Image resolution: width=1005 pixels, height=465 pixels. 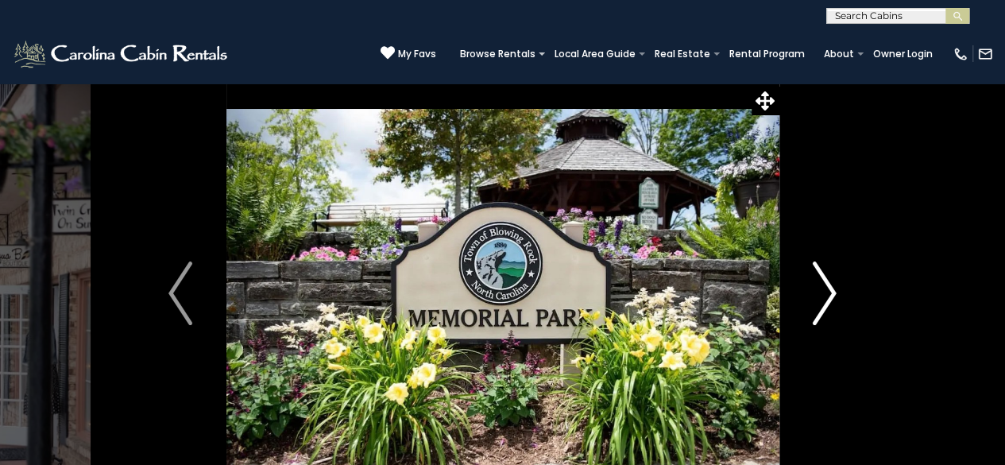 What do you see at coordinates (417, 54) in the screenshot?
I see `span: My Favs` at bounding box center [417, 54].